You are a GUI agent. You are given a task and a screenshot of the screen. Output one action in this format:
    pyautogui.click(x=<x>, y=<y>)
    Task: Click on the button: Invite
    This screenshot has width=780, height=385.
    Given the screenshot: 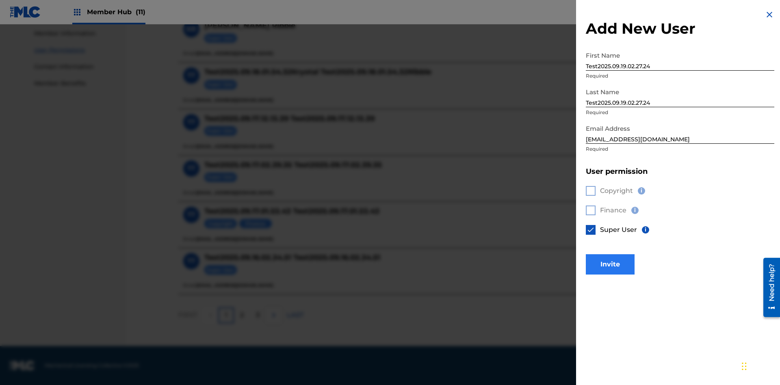 What is the action you would take?
    pyautogui.click(x=610, y=265)
    